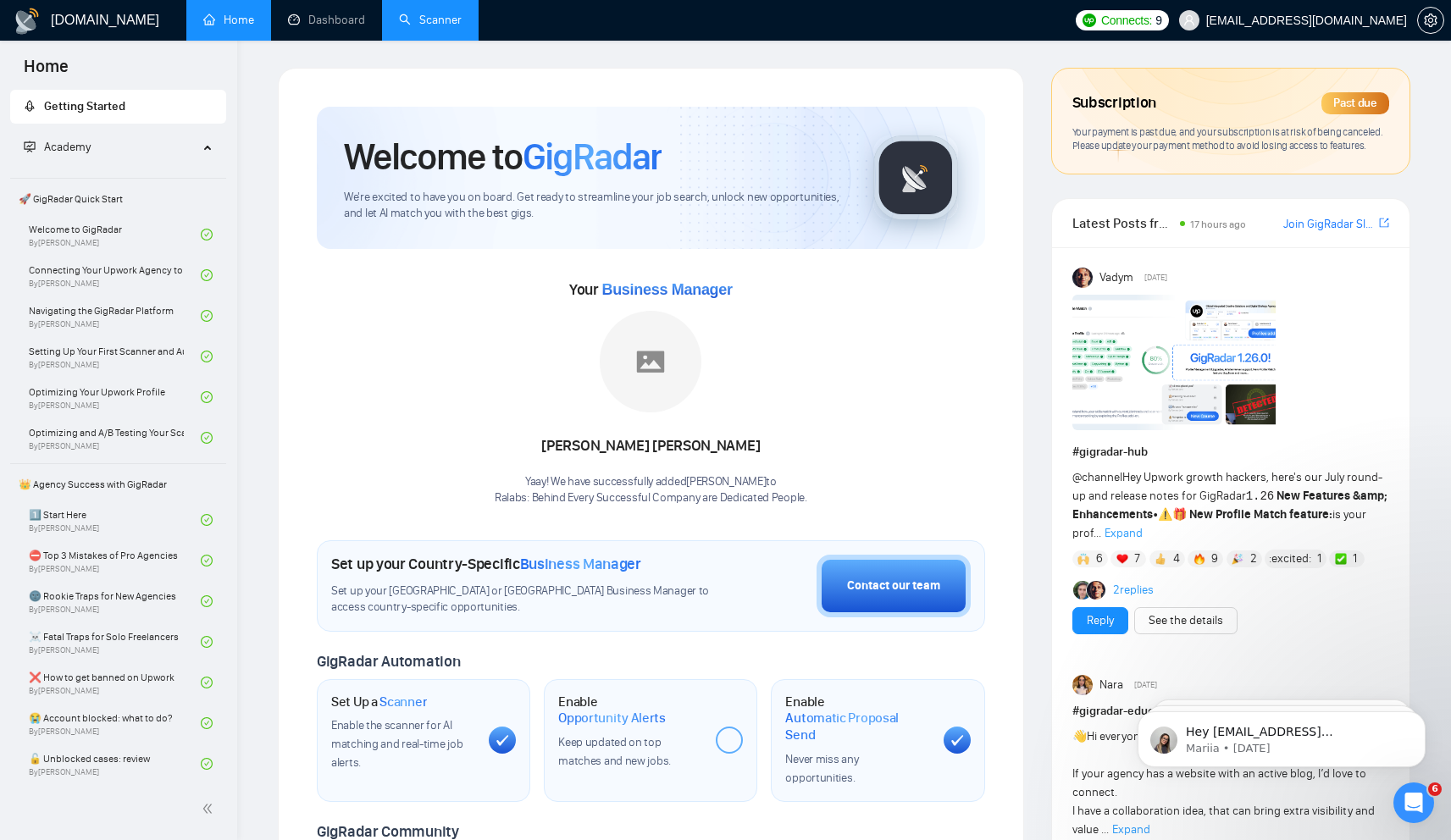 Image resolution: width=1451 pixels, height=840 pixels. I want to click on p: Ralabs: Behind Every Successful Company are Dedicated People ., so click(650, 498).